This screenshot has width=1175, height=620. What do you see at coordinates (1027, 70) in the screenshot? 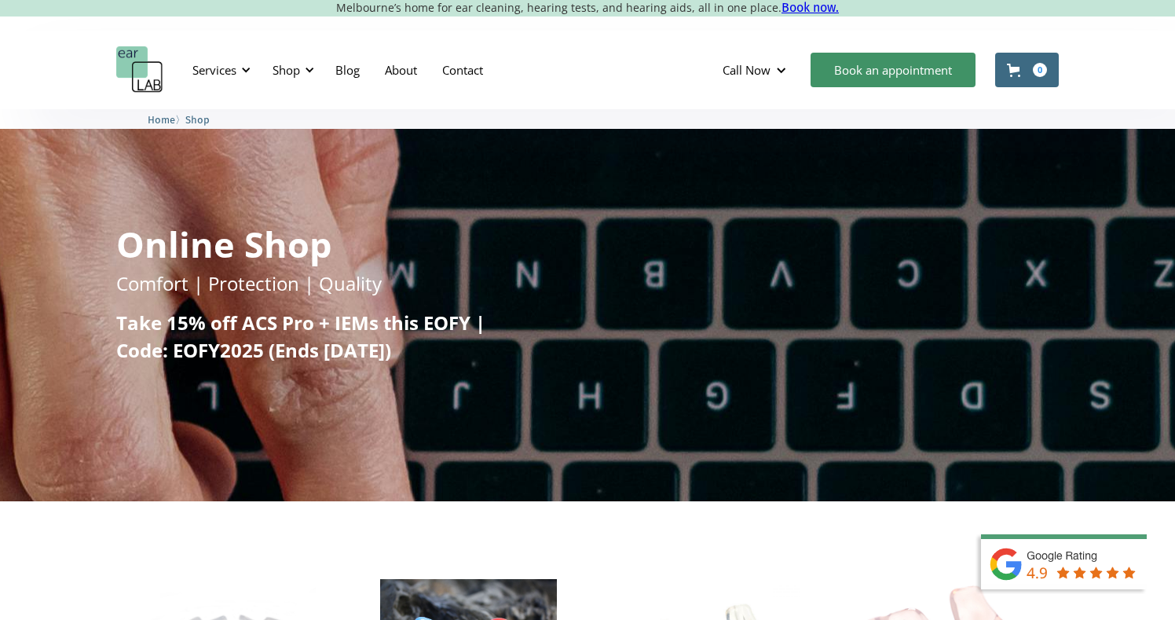
I see `a: Open cart` at bounding box center [1027, 70].